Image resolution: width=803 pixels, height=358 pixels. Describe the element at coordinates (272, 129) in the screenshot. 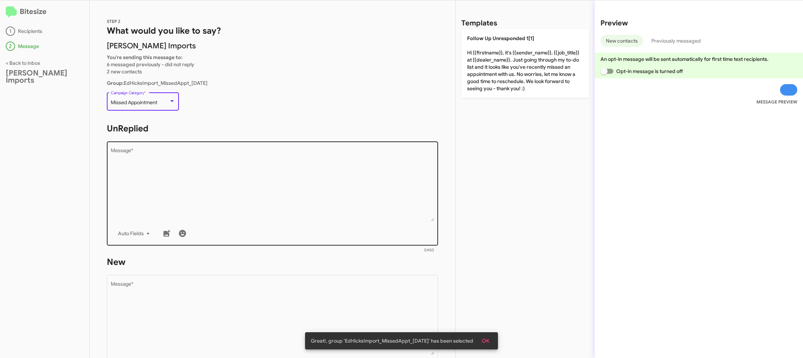

I see `h1: UnReplied` at that location.